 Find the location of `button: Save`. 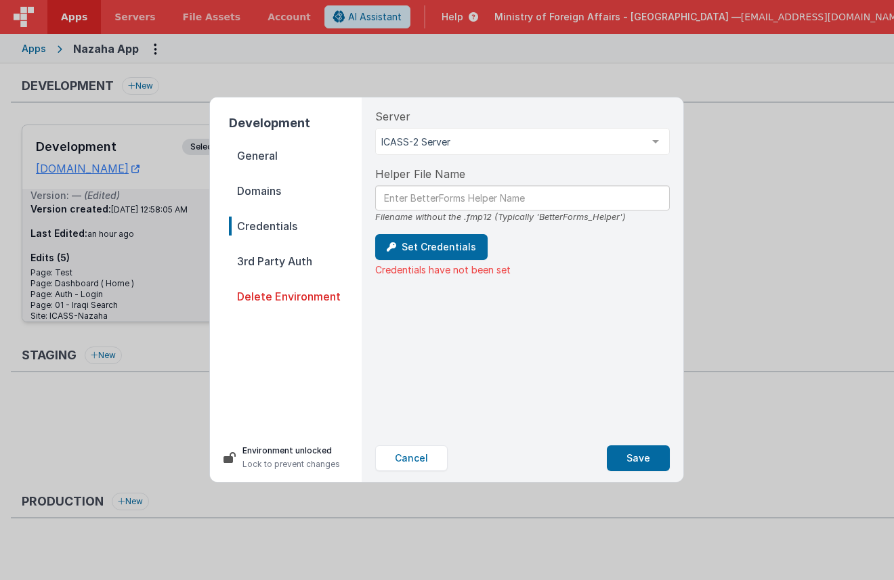

button: Save is located at coordinates (638, 459).